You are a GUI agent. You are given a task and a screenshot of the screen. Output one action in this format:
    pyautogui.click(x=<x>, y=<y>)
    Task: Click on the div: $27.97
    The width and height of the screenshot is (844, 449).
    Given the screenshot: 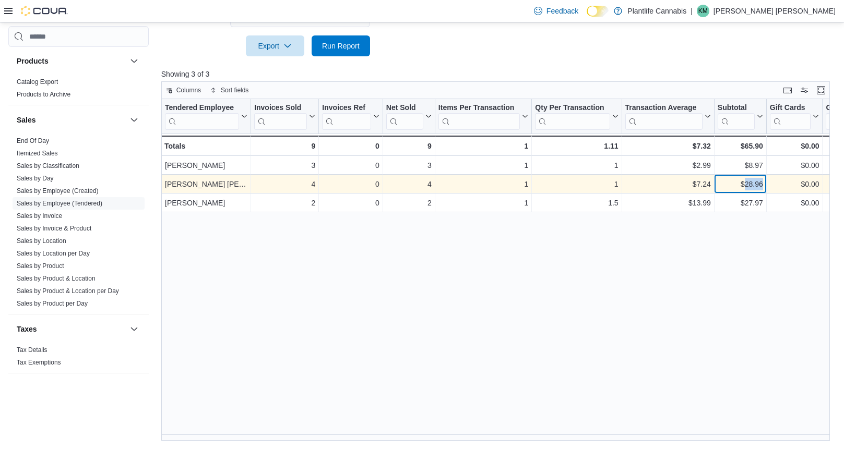 What is the action you would take?
    pyautogui.click(x=740, y=203)
    